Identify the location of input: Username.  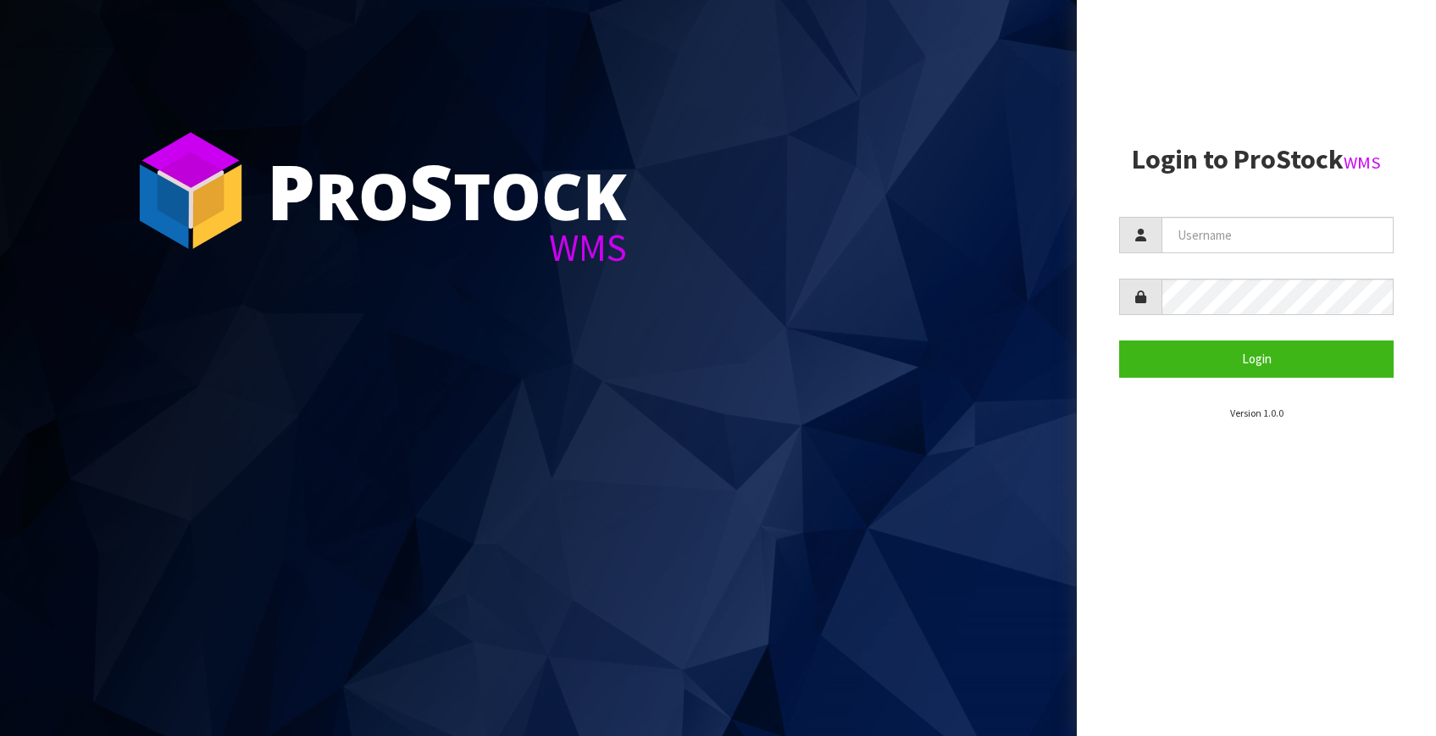
(1277, 235).